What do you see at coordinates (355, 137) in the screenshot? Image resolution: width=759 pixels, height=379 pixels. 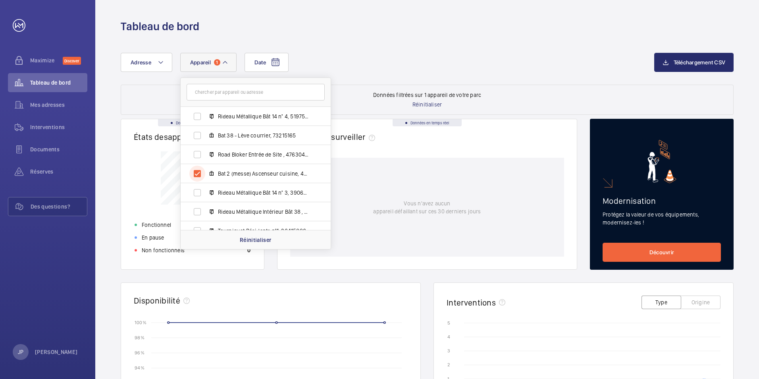 I see `span: surveiller` at bounding box center [355, 137].